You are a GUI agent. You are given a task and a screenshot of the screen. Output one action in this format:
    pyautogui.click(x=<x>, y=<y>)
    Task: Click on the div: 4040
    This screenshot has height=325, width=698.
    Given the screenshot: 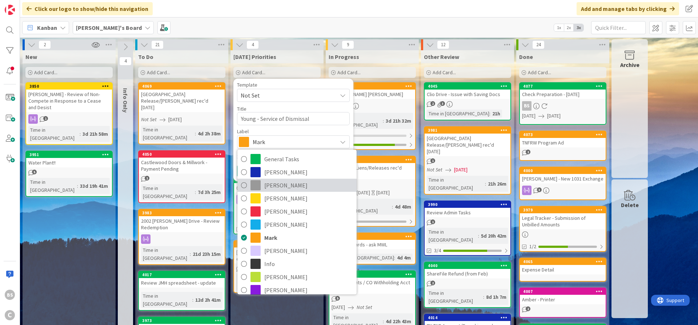 What is the action you would take?
    pyautogui.click(x=469, y=265)
    